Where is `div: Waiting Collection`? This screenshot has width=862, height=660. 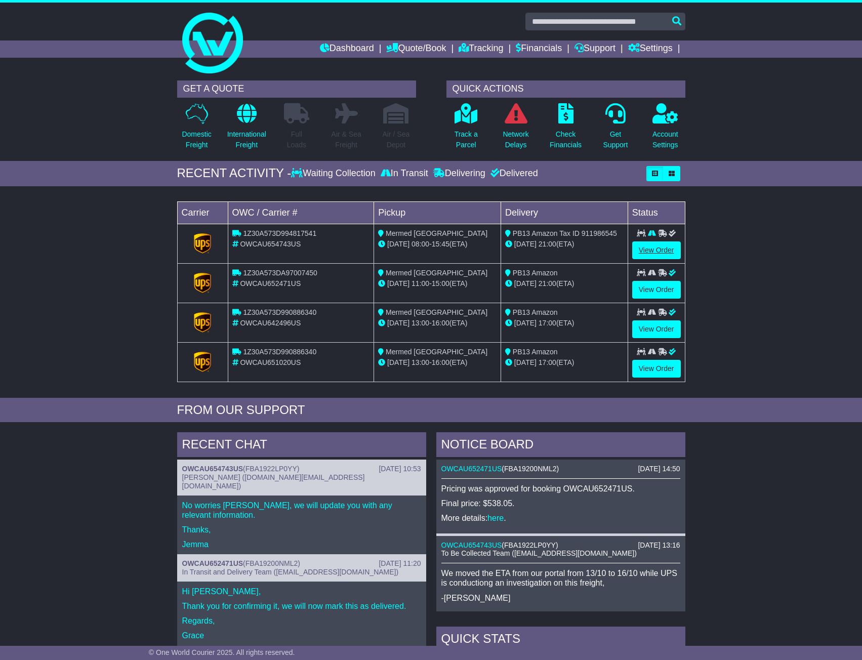
div: Waiting Collection is located at coordinates (334, 174).